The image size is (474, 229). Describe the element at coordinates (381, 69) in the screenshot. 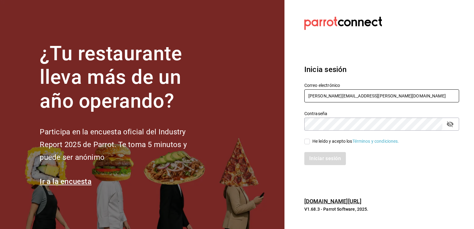

I see `h3: Inicia sesión` at that location.